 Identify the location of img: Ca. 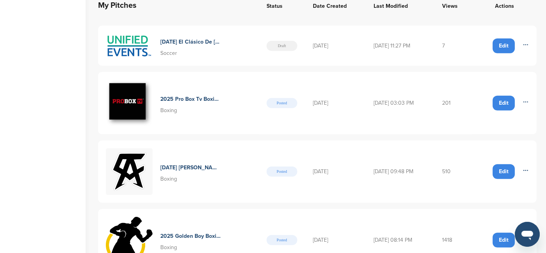
(129, 172).